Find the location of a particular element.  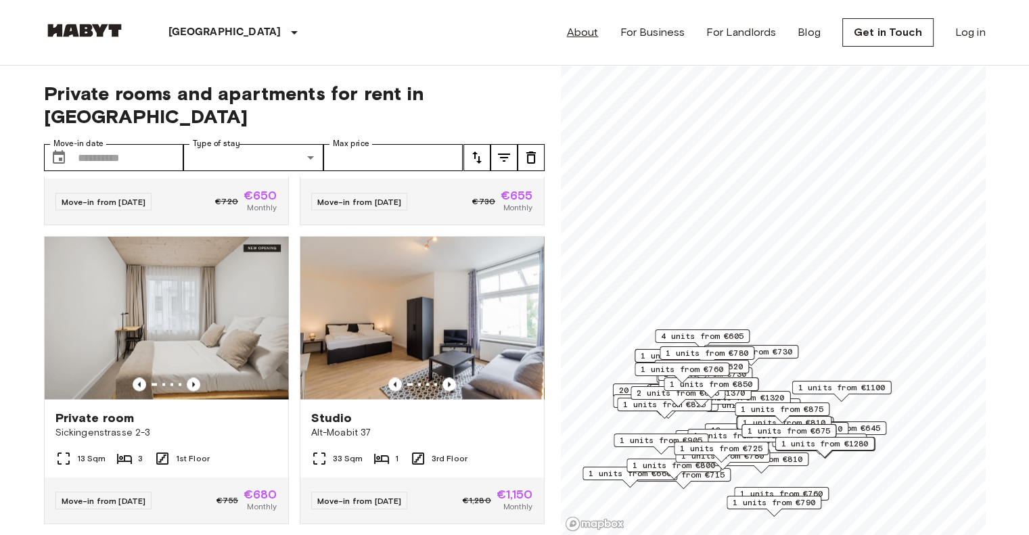

span: €720 is located at coordinates (227, 202).